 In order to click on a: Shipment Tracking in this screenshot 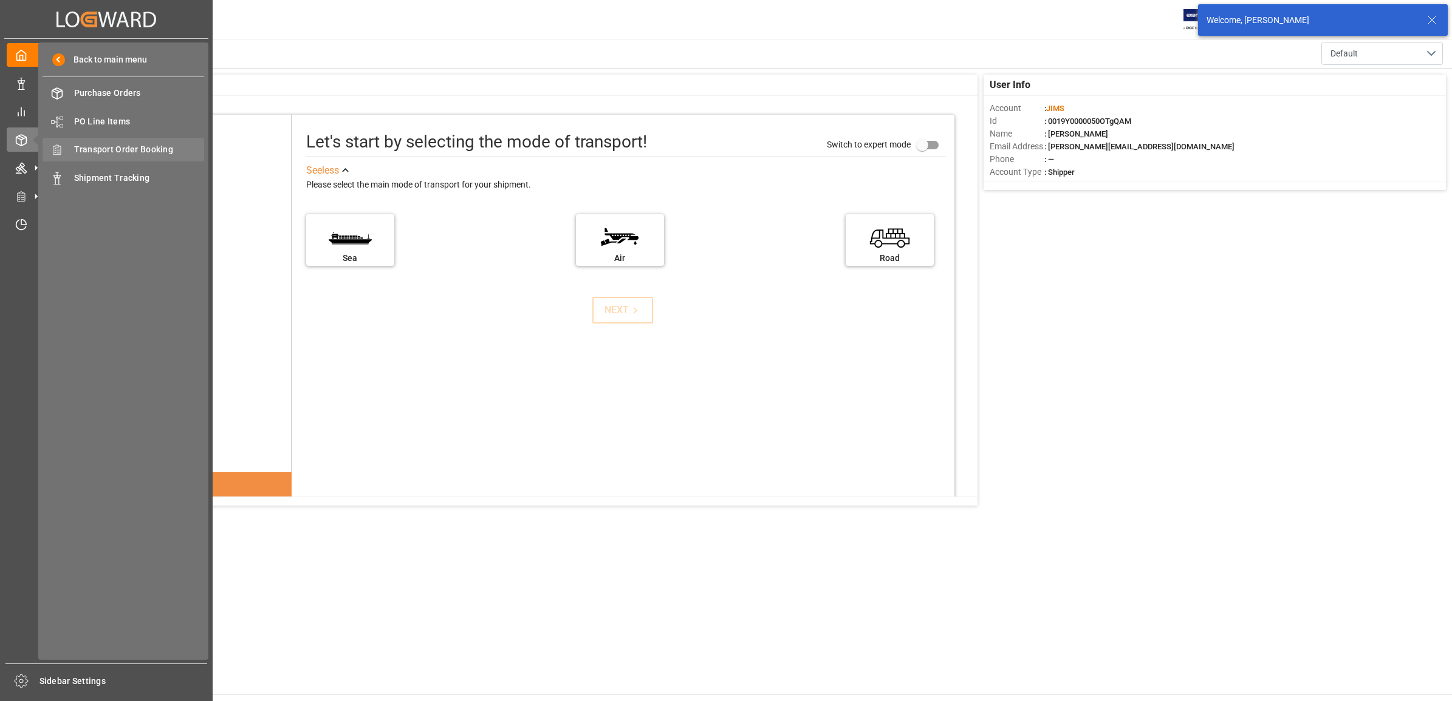, I will do `click(123, 177)`.